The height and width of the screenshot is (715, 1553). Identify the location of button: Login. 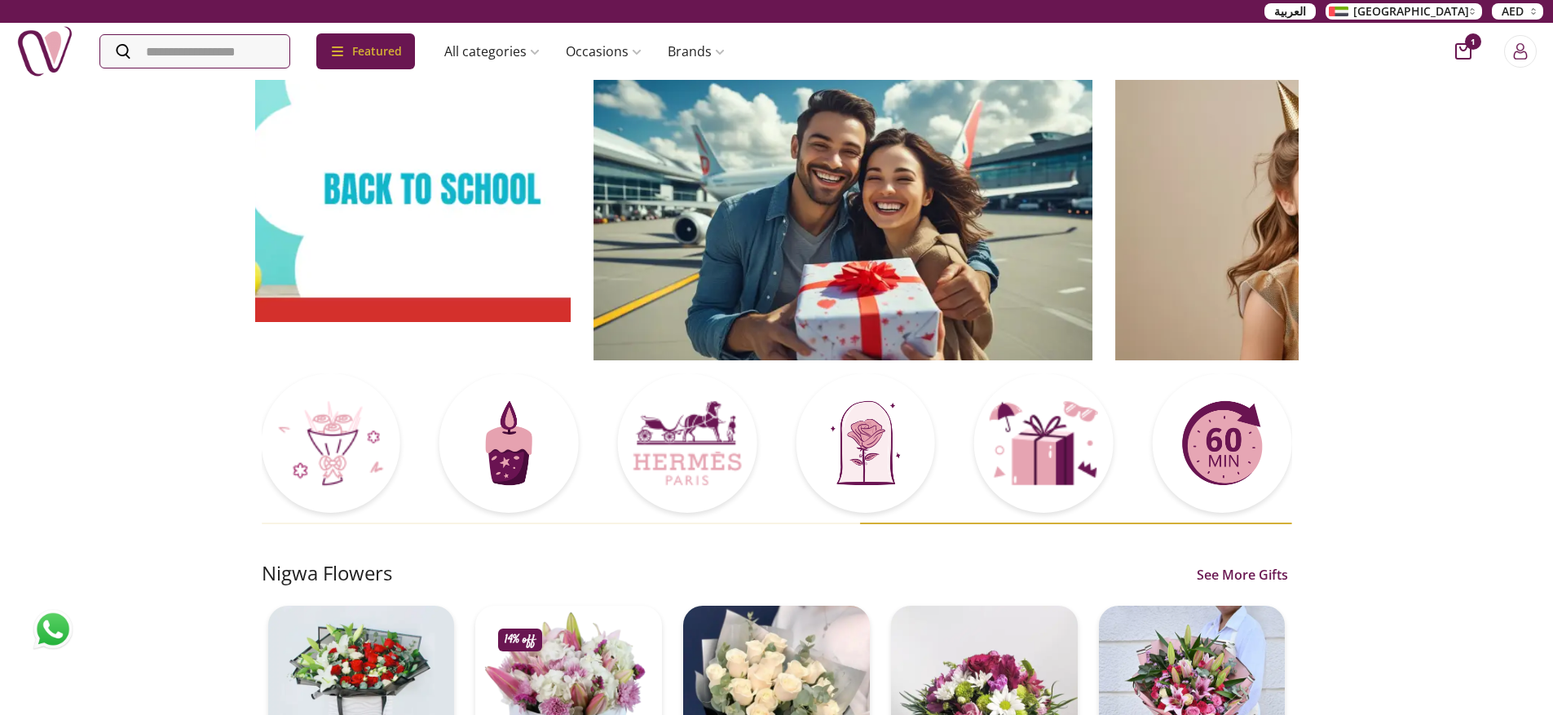
(1520, 51).